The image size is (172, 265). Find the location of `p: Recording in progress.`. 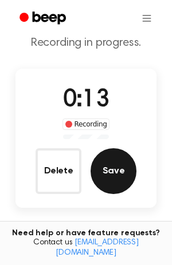

p: Recording in progress. is located at coordinates (86, 43).